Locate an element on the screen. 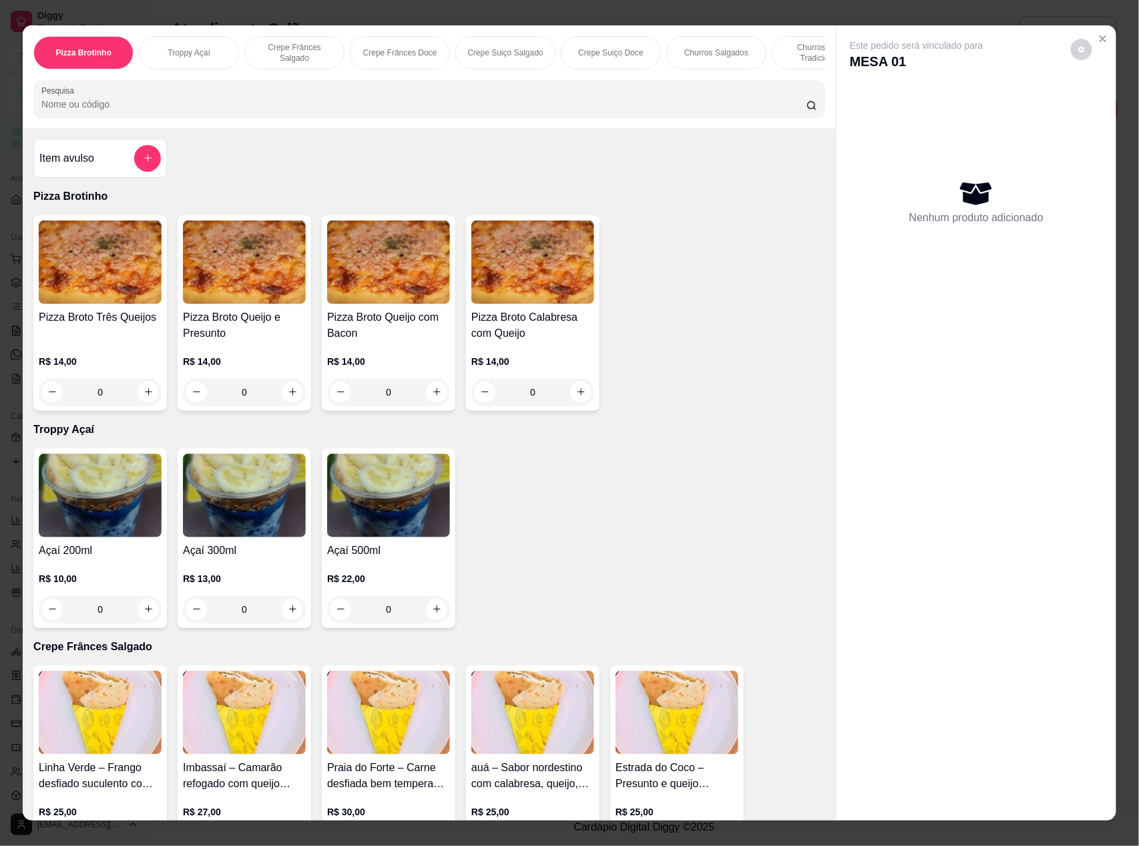 The image size is (1139, 846). p: R$ 30,00 is located at coordinates (389, 811).